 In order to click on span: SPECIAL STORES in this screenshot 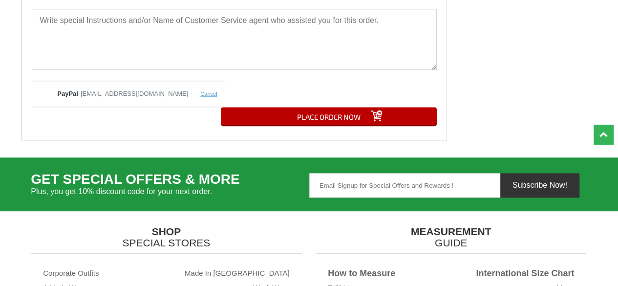, I will do `click(166, 242)`.